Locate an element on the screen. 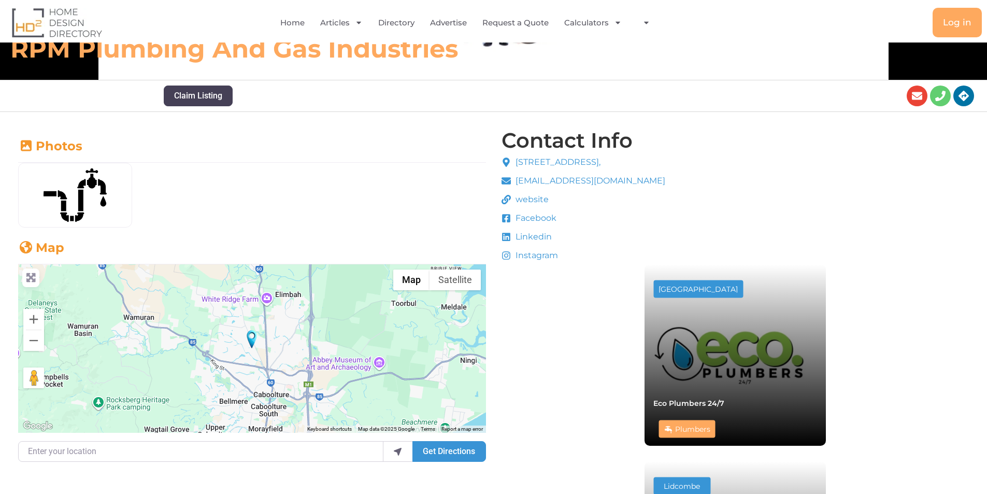  img: plumbing-pipe-svgrepo-com is located at coordinates (75, 195).